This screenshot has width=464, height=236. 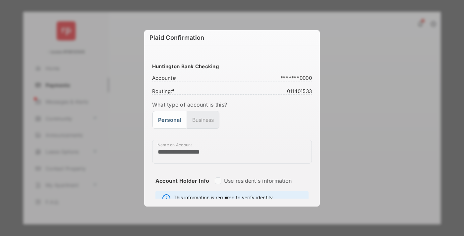 I want to click on span: Account #, so click(x=165, y=77).